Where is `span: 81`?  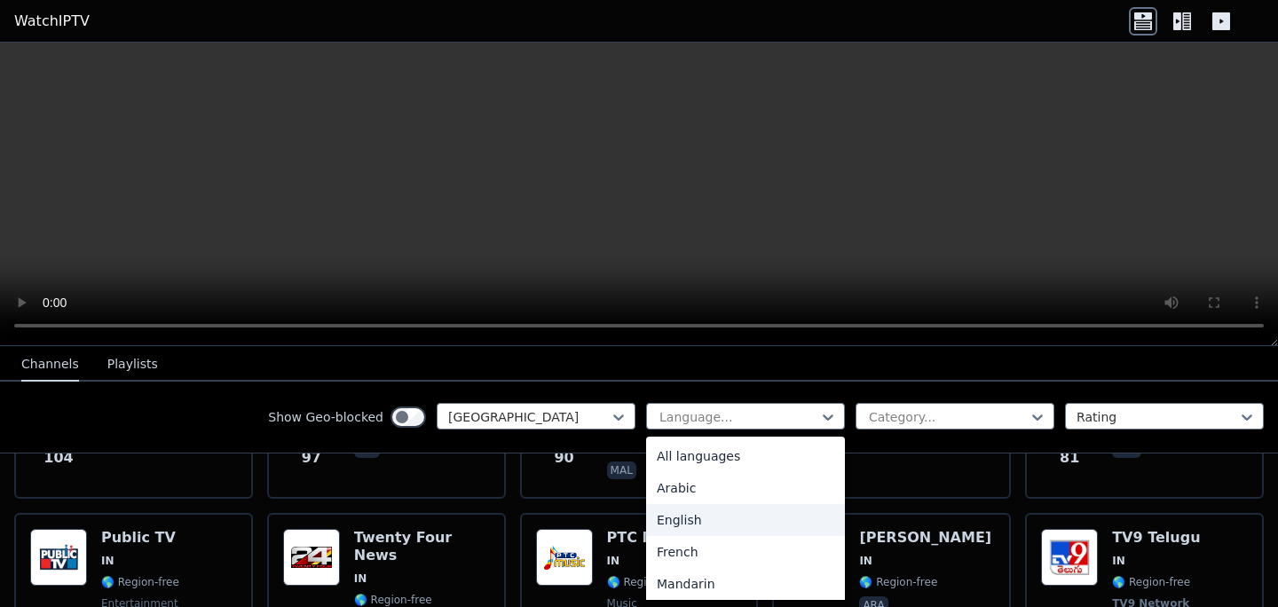 span: 81 is located at coordinates (1069, 458).